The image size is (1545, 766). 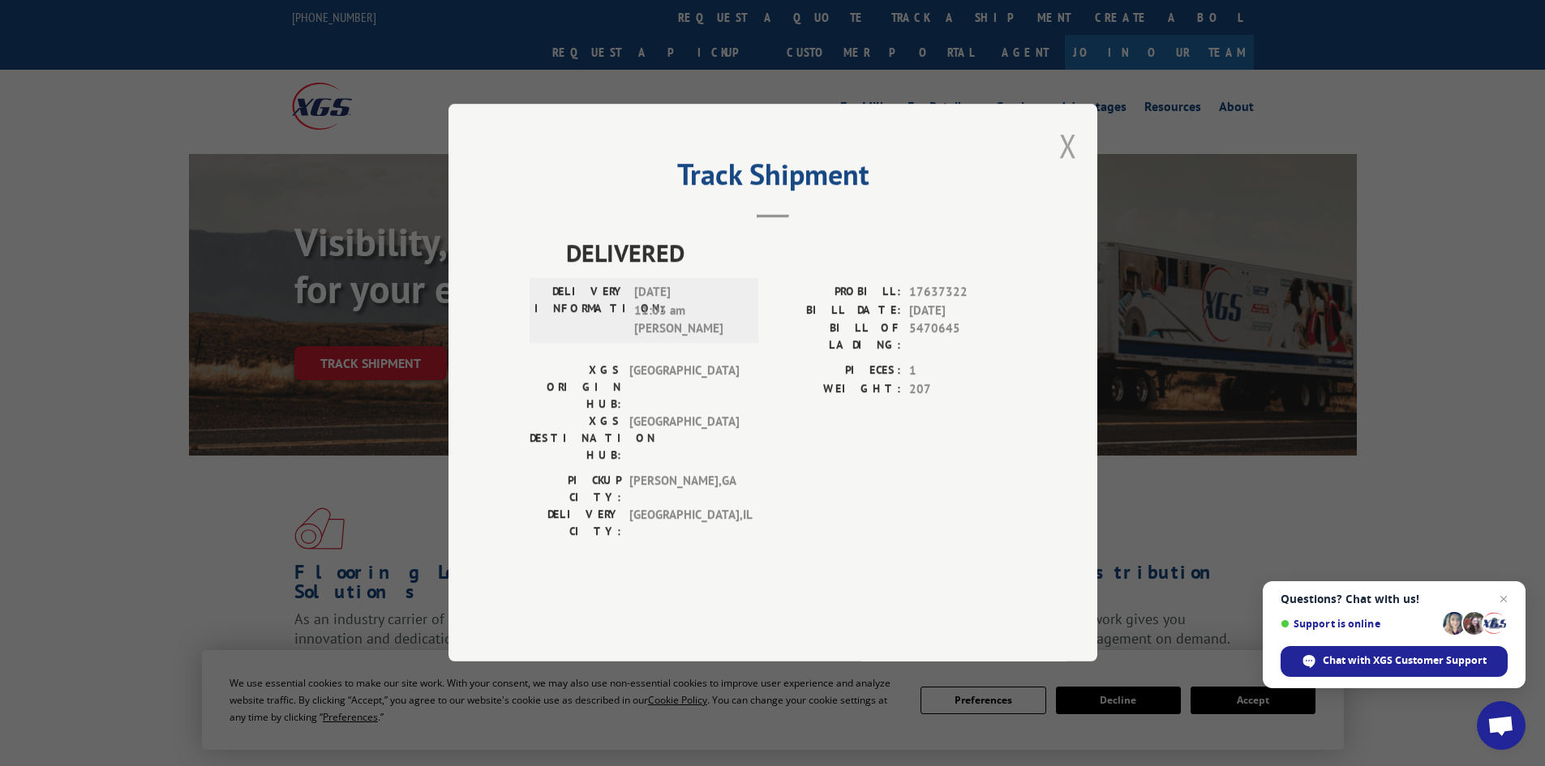 What do you see at coordinates (963, 389) in the screenshot?
I see `span: 207` at bounding box center [963, 389].